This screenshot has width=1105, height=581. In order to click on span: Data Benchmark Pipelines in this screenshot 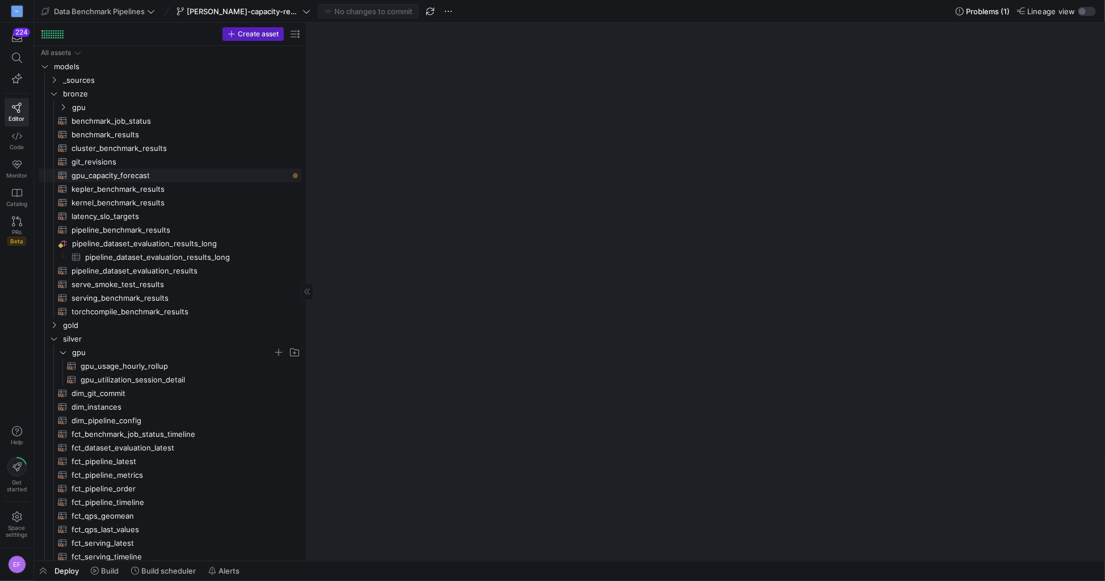, I will do `click(99, 11)`.